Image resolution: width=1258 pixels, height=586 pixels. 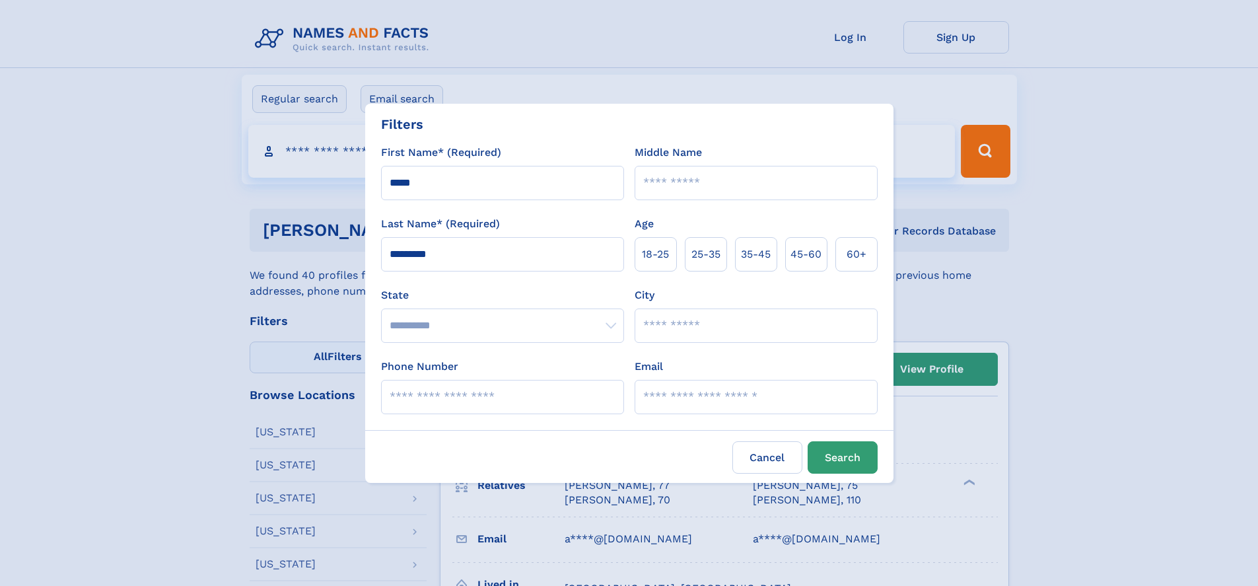 What do you see at coordinates (648, 366) in the screenshot?
I see `label: Email` at bounding box center [648, 366].